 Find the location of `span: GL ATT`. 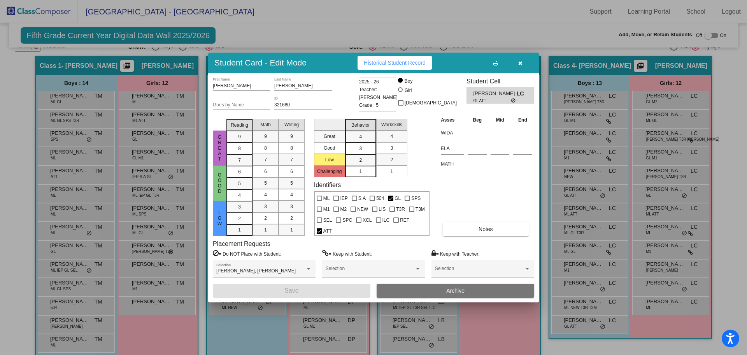

span: GL ATT is located at coordinates (492, 100).